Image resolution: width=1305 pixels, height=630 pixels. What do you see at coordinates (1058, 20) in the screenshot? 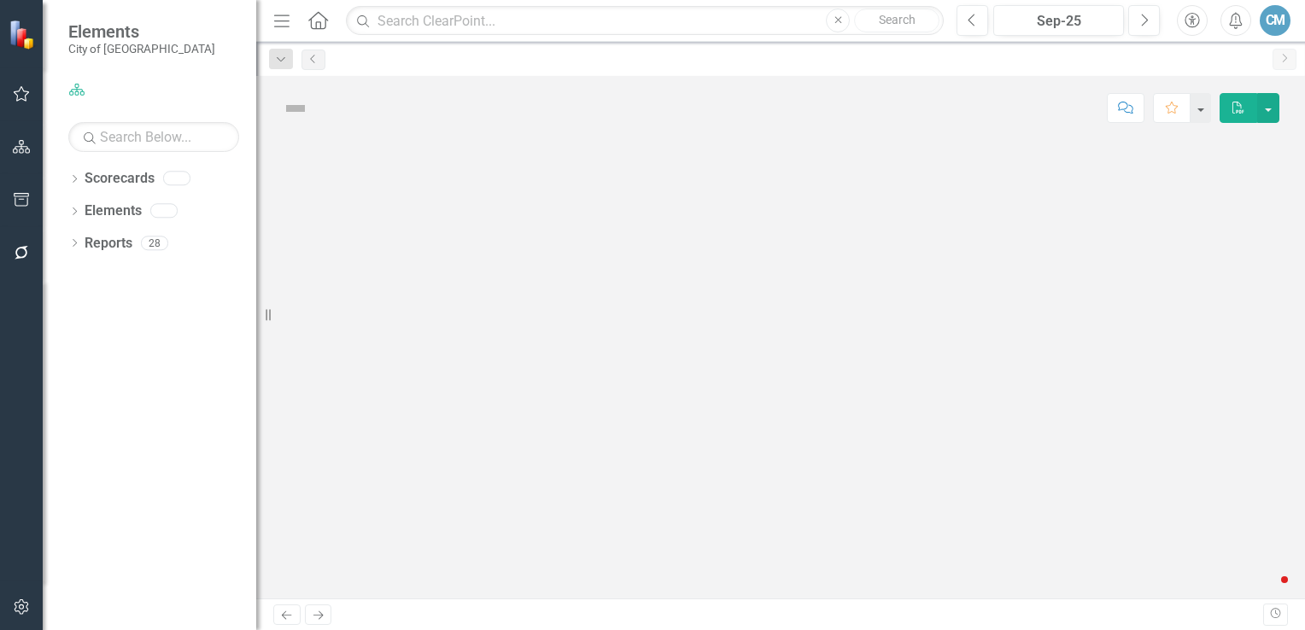
I see `button: Sep-25` at bounding box center [1058, 20].